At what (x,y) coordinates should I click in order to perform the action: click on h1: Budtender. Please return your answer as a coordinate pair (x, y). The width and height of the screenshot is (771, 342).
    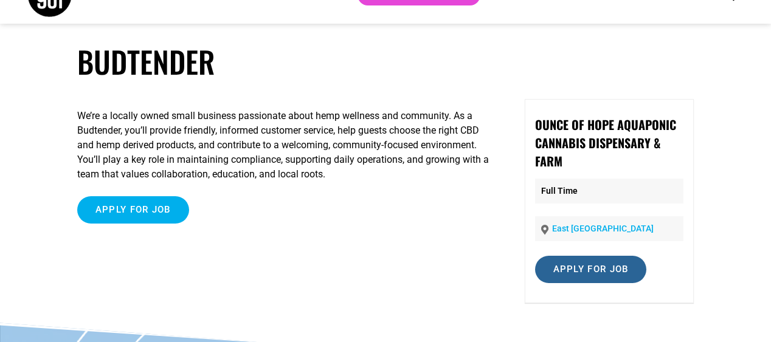
    Looking at the image, I should click on (385, 61).